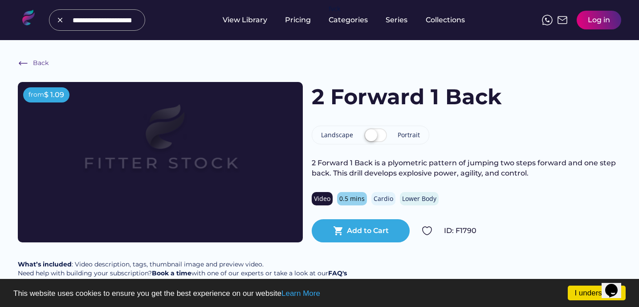 Image resolution: width=639 pixels, height=307 pixels. What do you see at coordinates (397, 20) in the screenshot?
I see `div: Series` at bounding box center [397, 20].